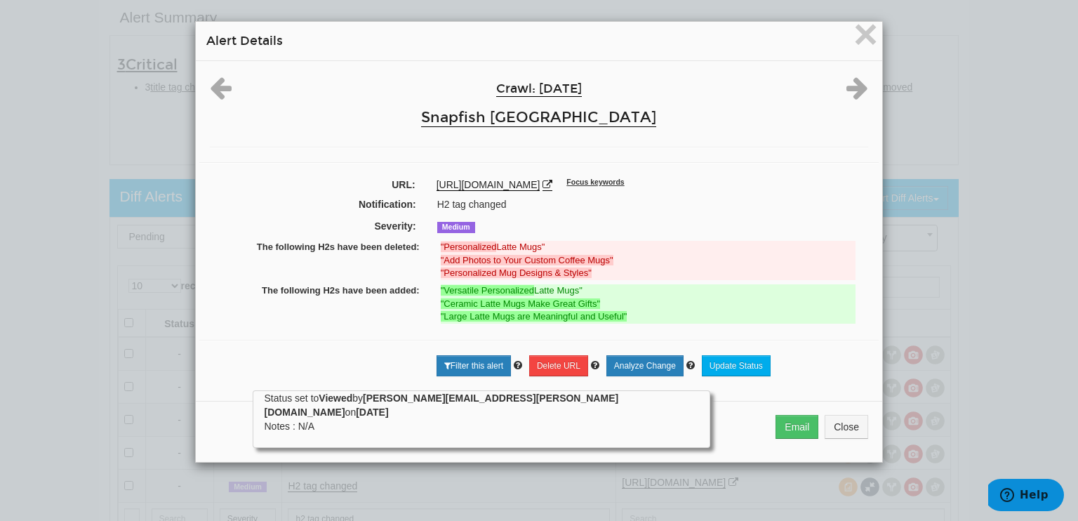  I want to click on div: Status set to by on Notes : N/A, so click(481, 412).